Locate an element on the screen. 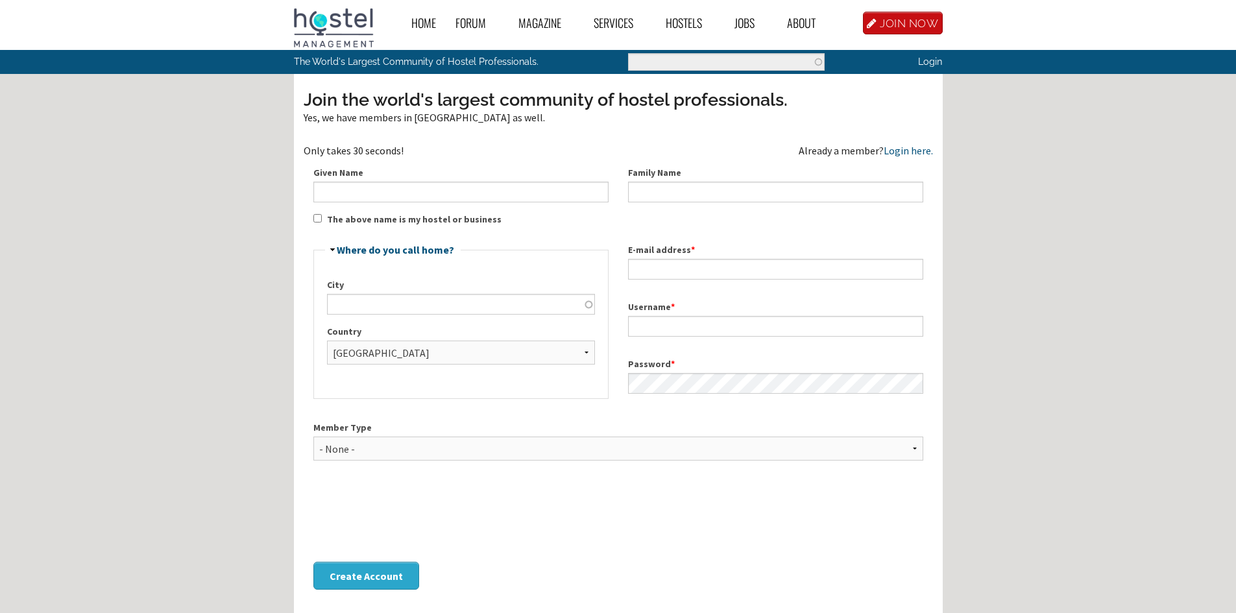  a: Login is located at coordinates (930, 61).